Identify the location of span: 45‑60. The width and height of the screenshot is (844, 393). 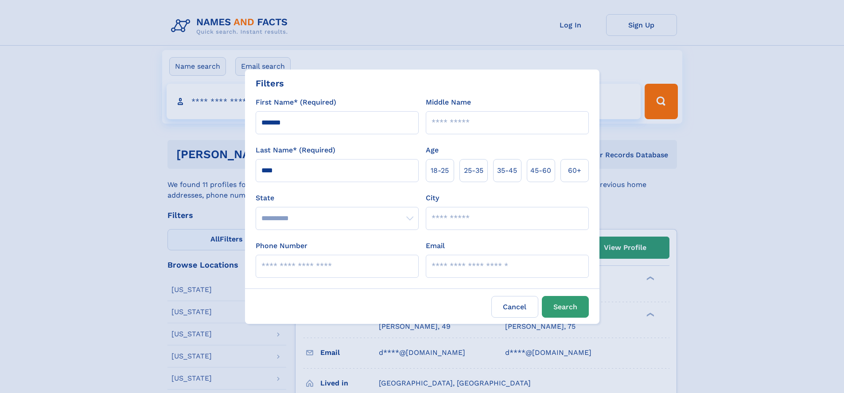
(541, 171).